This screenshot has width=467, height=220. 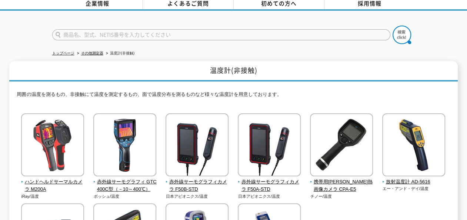 What do you see at coordinates (414, 182) in the screenshot?
I see `span: 放射温度計 AD-5616` at bounding box center [414, 182].